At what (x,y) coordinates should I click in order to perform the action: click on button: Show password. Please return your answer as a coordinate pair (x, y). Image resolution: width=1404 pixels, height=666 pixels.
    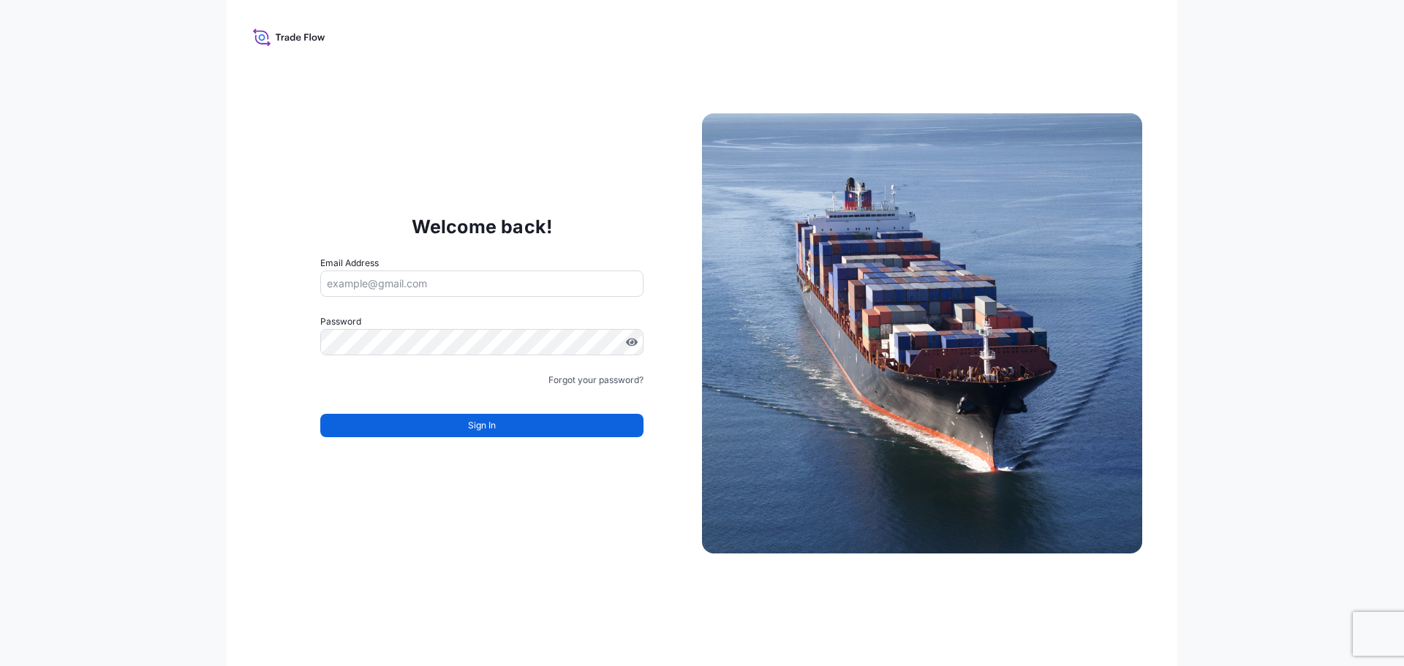
    Looking at the image, I should click on (632, 342).